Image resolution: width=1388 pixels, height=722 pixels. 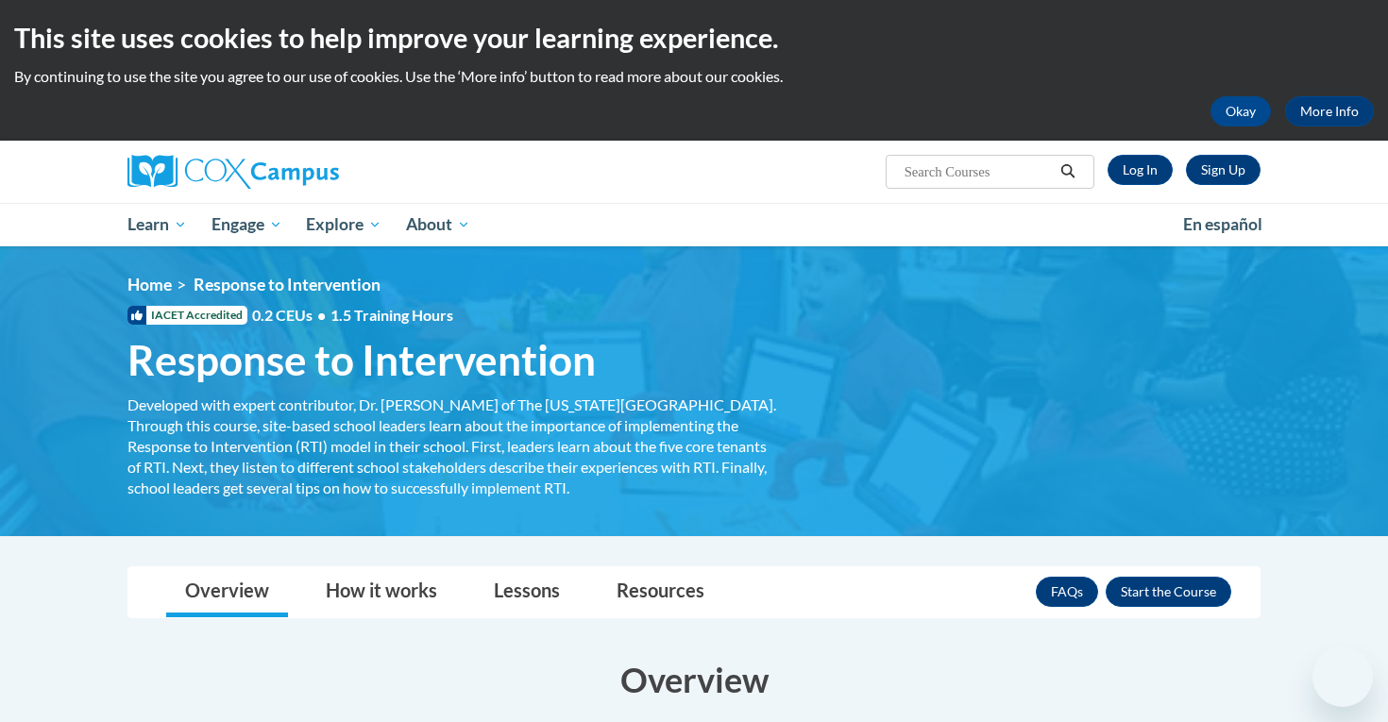 I want to click on a: Lessons, so click(x=527, y=592).